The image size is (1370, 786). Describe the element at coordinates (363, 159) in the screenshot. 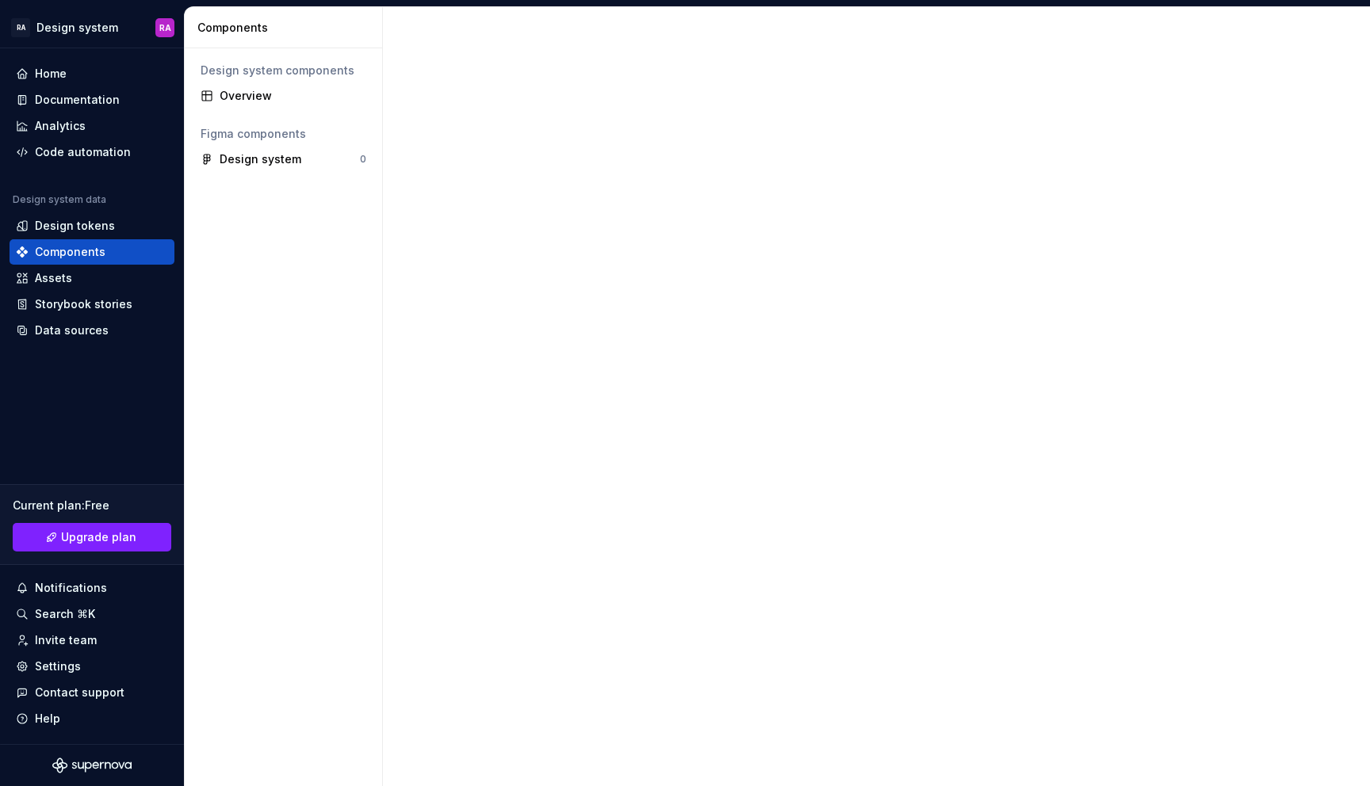

I see `div: 0` at that location.